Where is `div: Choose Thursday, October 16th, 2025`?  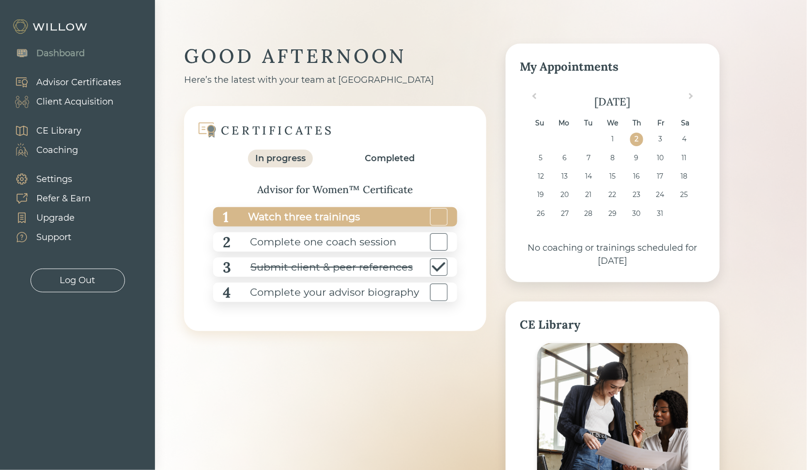 div: Choose Thursday, October 16th, 2025 is located at coordinates (636, 176).